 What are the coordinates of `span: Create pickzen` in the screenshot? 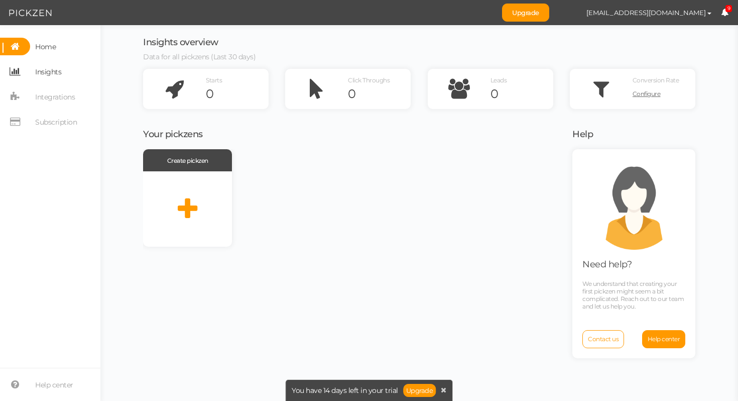 It's located at (188, 160).